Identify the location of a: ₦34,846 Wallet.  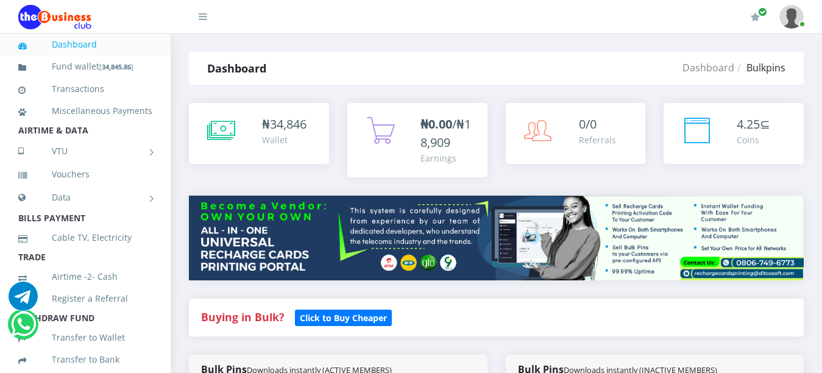
(259, 133).